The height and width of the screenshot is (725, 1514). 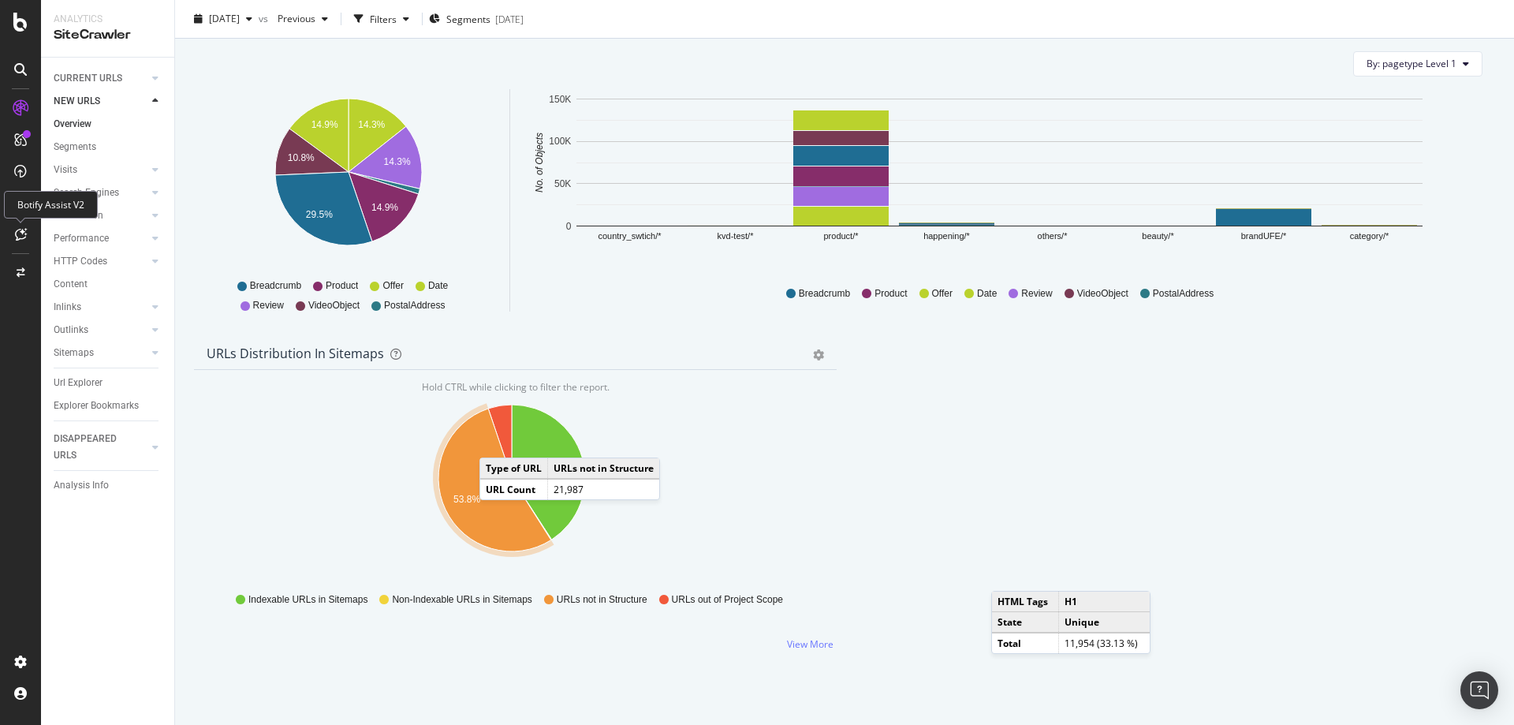 What do you see at coordinates (1053, 236) in the screenshot?
I see `text: others/*` at bounding box center [1053, 236].